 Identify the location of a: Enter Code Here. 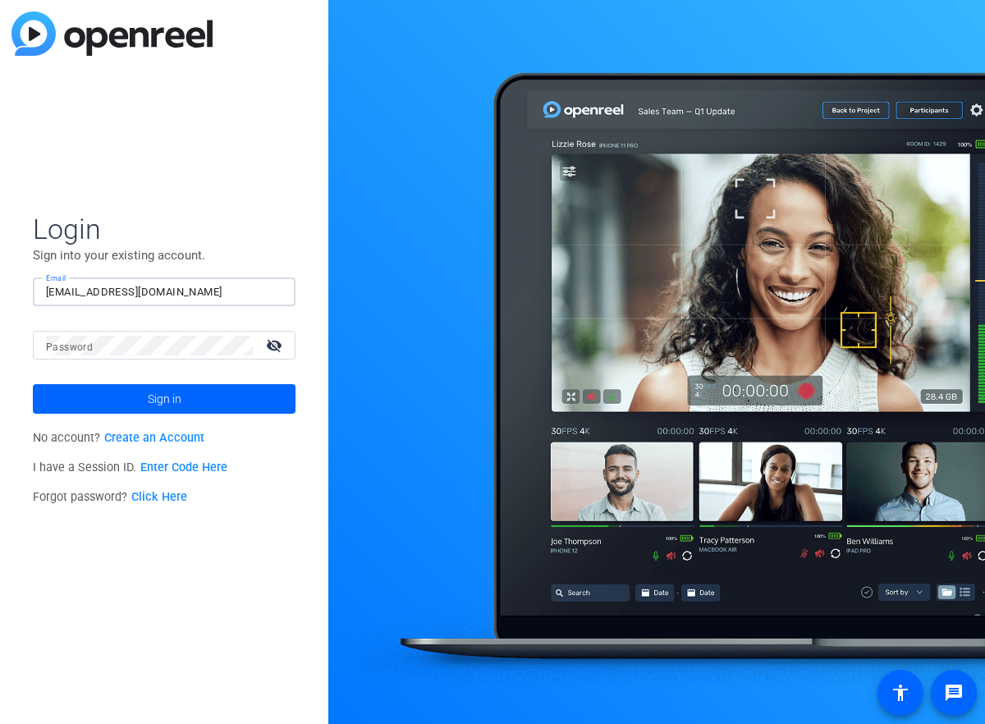
(184, 467).